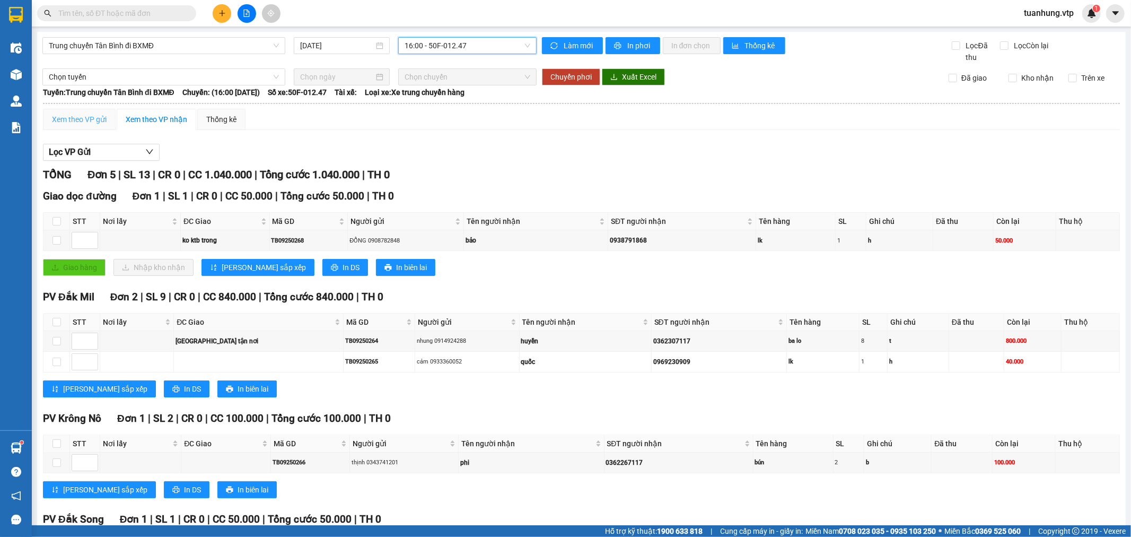 This screenshot has width=1131, height=537. Describe the element at coordinates (1024, 462) in the screenshot. I see `div: 100.000` at that location.